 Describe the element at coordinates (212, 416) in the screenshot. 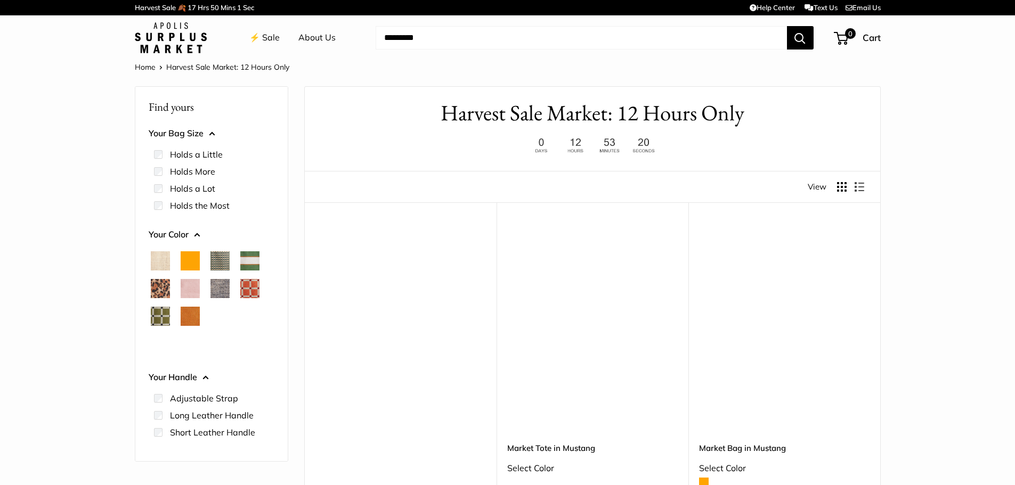

I see `label: Long Leather Handle` at that location.